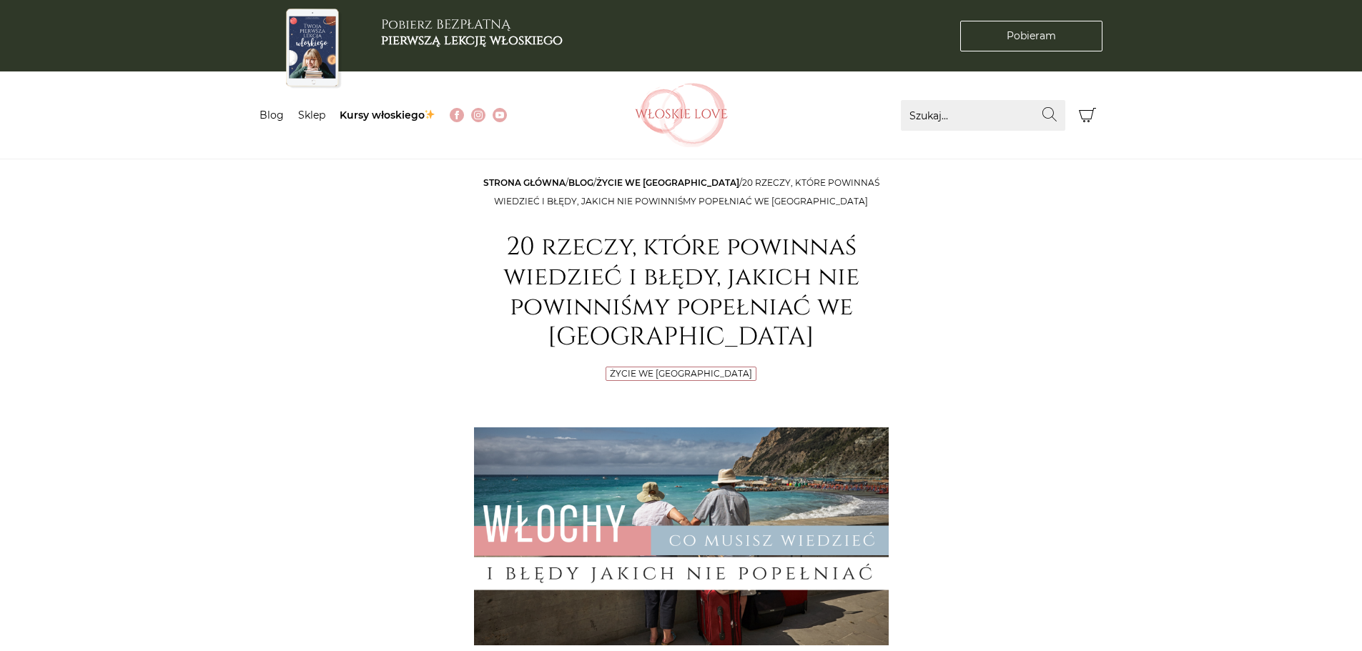 The height and width of the screenshot is (651, 1362). What do you see at coordinates (681, 115) in the screenshot?
I see `img: Włoskielove` at bounding box center [681, 115].